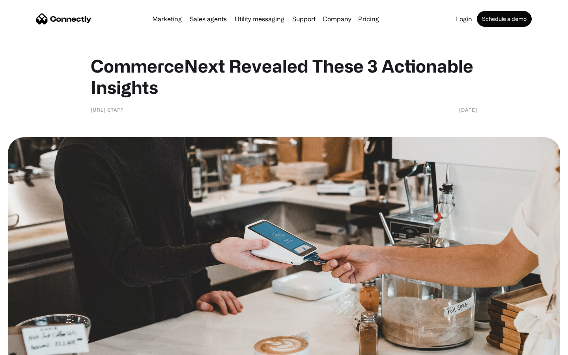  What do you see at coordinates (337, 19) in the screenshot?
I see `div: Company` at bounding box center [337, 19].